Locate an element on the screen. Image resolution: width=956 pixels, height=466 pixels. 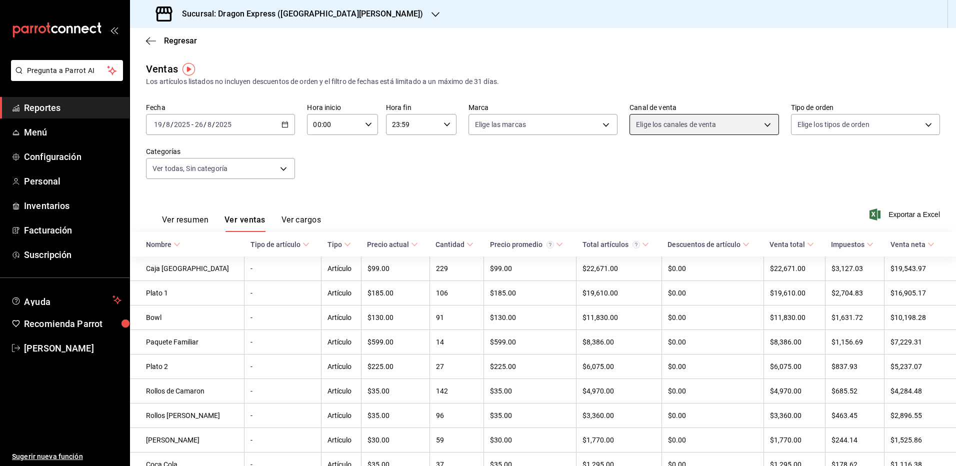
td: 27 is located at coordinates (456, 366).